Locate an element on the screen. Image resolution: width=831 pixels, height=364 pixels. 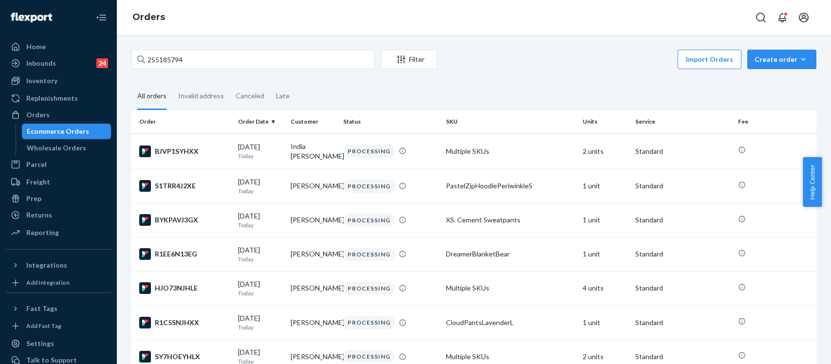
ol: breadcrumbs is located at coordinates (148, 18).